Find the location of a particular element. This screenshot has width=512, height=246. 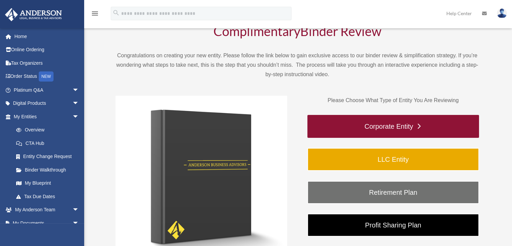

a: Tax Organizers is located at coordinates (47, 63).